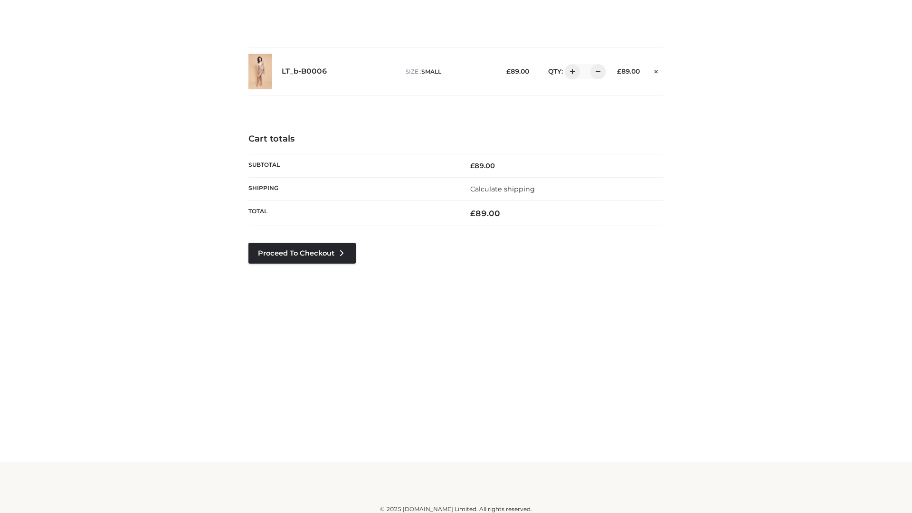 The height and width of the screenshot is (513, 912). What do you see at coordinates (352, 213) in the screenshot?
I see `th: Total` at bounding box center [352, 213].